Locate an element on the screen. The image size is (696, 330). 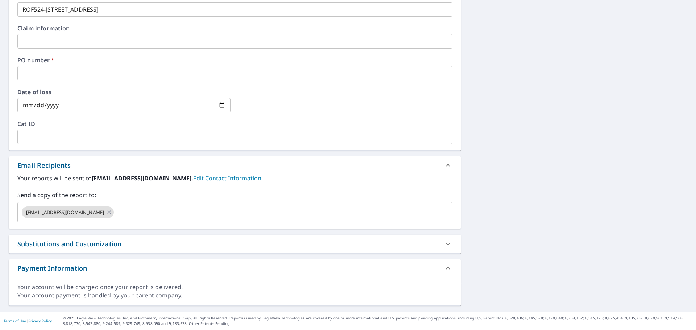
a: Terms of Use is located at coordinates (15, 321).